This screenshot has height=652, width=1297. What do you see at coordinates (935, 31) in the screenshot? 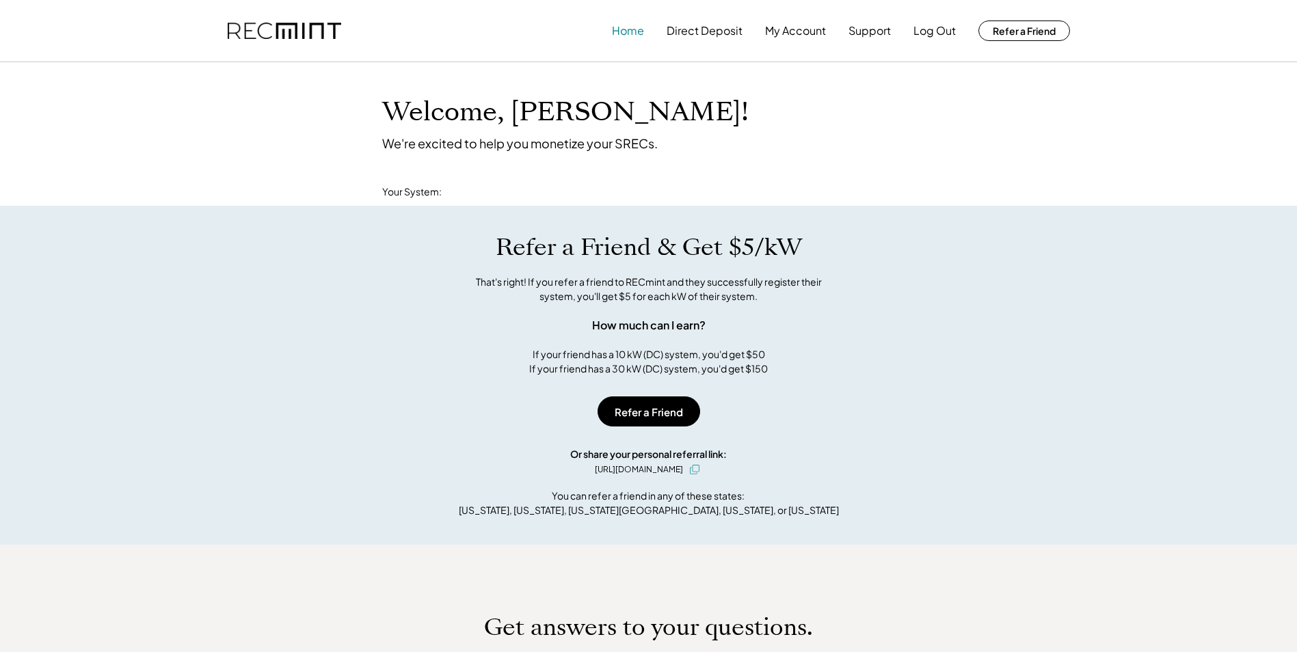
I see `button: Log Out` at bounding box center [935, 31].